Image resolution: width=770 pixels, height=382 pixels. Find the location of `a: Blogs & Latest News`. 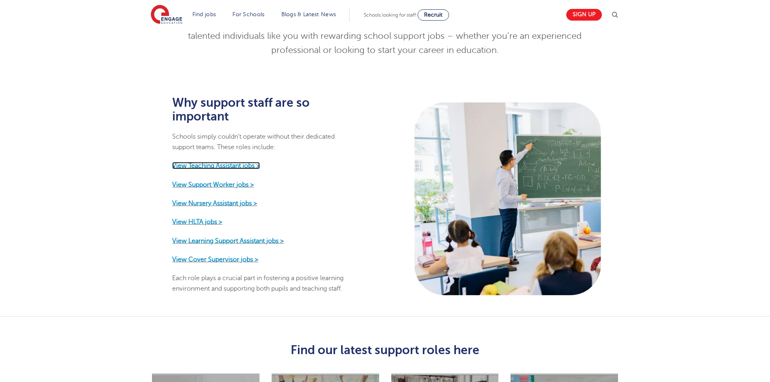

a: Blogs & Latest News is located at coordinates (309, 14).